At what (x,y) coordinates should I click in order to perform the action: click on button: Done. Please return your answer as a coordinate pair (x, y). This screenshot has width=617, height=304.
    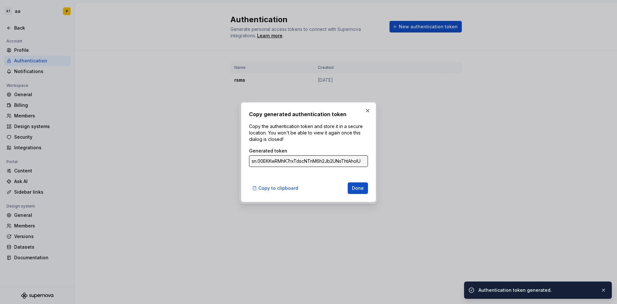
    Looking at the image, I should click on (358, 188).